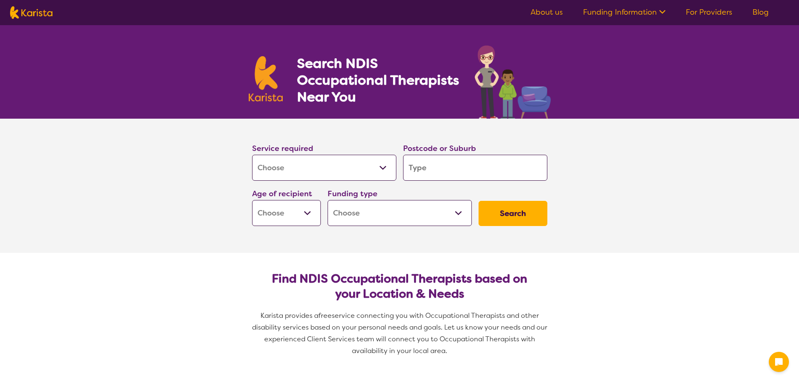 This screenshot has width=799, height=382. Describe the element at coordinates (283, 148) in the screenshot. I see `label: Service required` at that location.